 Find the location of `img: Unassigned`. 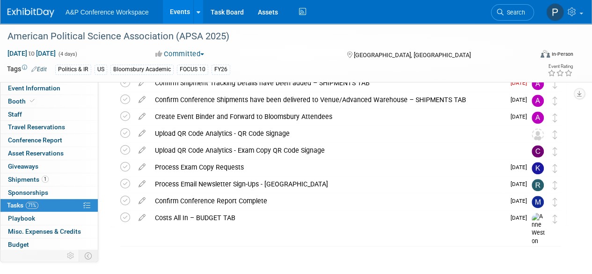

img: Unassigned is located at coordinates (538, 134).